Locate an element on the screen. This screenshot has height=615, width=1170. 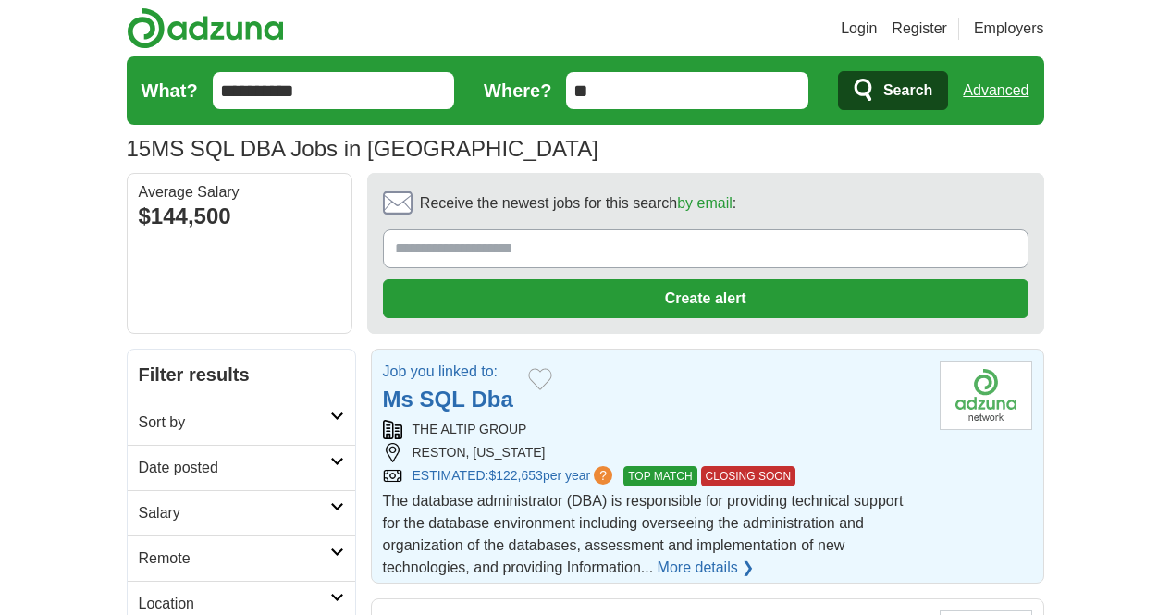
a: Advanced is located at coordinates (995, 91).